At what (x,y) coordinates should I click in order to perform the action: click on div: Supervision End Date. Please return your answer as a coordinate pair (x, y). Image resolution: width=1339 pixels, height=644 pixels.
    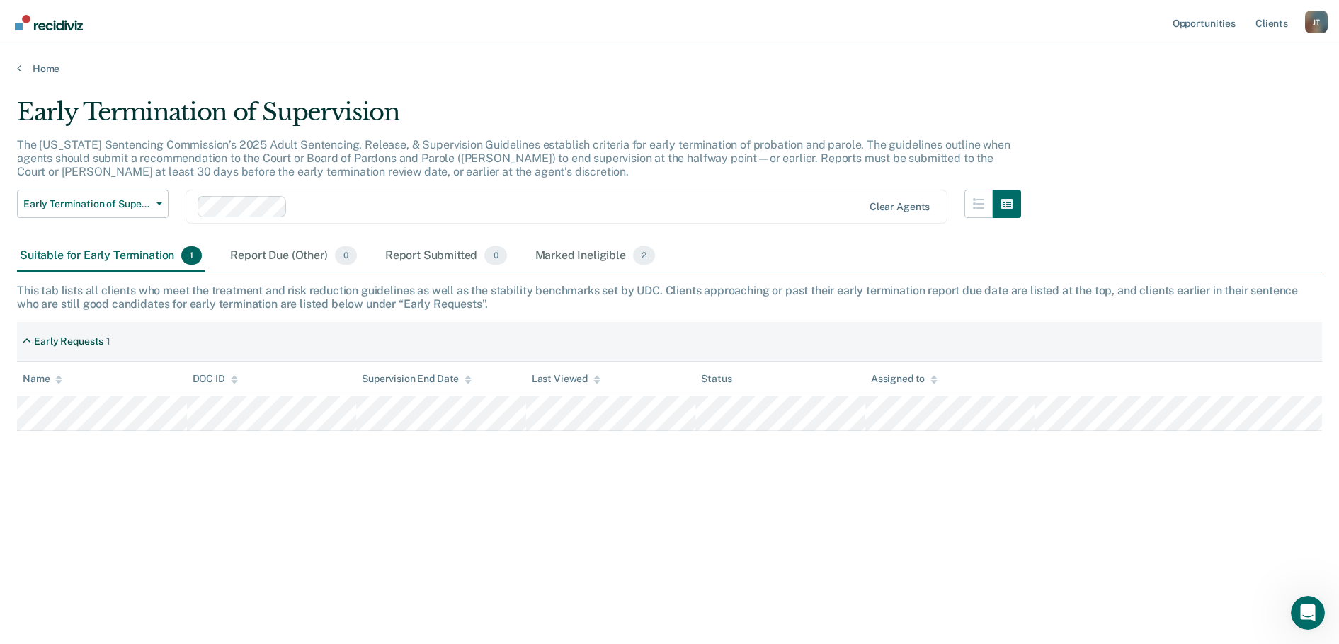
    Looking at the image, I should click on (416, 379).